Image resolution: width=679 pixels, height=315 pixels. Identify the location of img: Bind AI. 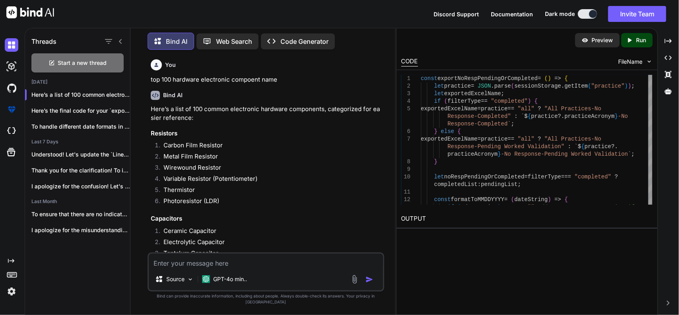
(30, 12).